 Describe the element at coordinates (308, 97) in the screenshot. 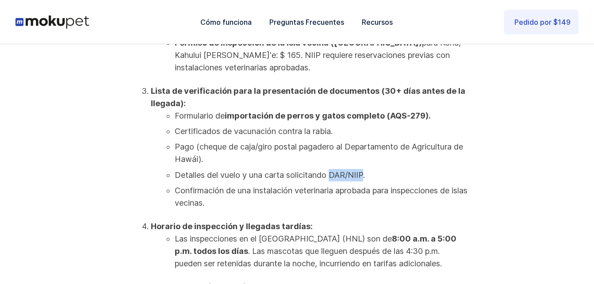

I see `strong: Lista de verificación para la presentación de documentos (30+ días antes de la llegada):` at that location.